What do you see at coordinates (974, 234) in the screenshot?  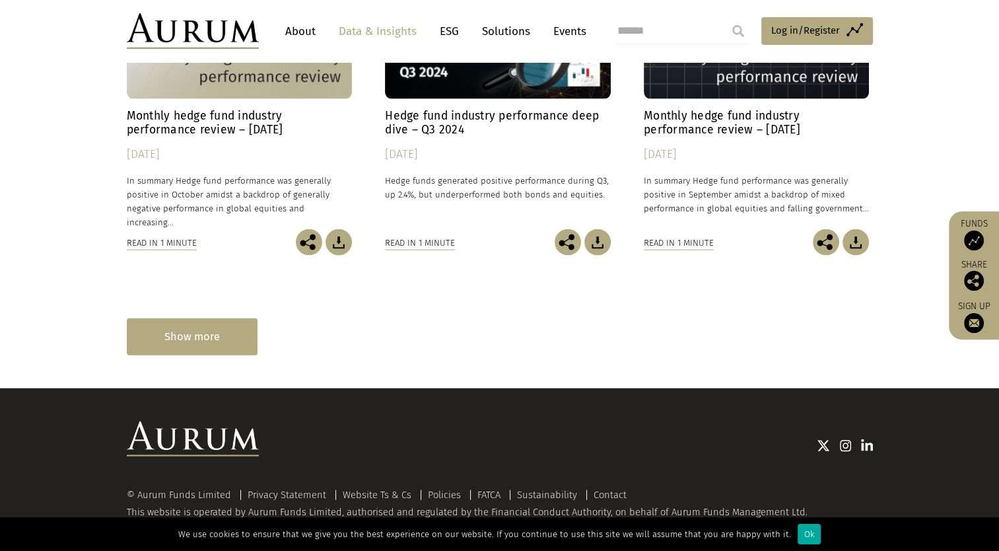 I see `a: Funds` at bounding box center [974, 234].